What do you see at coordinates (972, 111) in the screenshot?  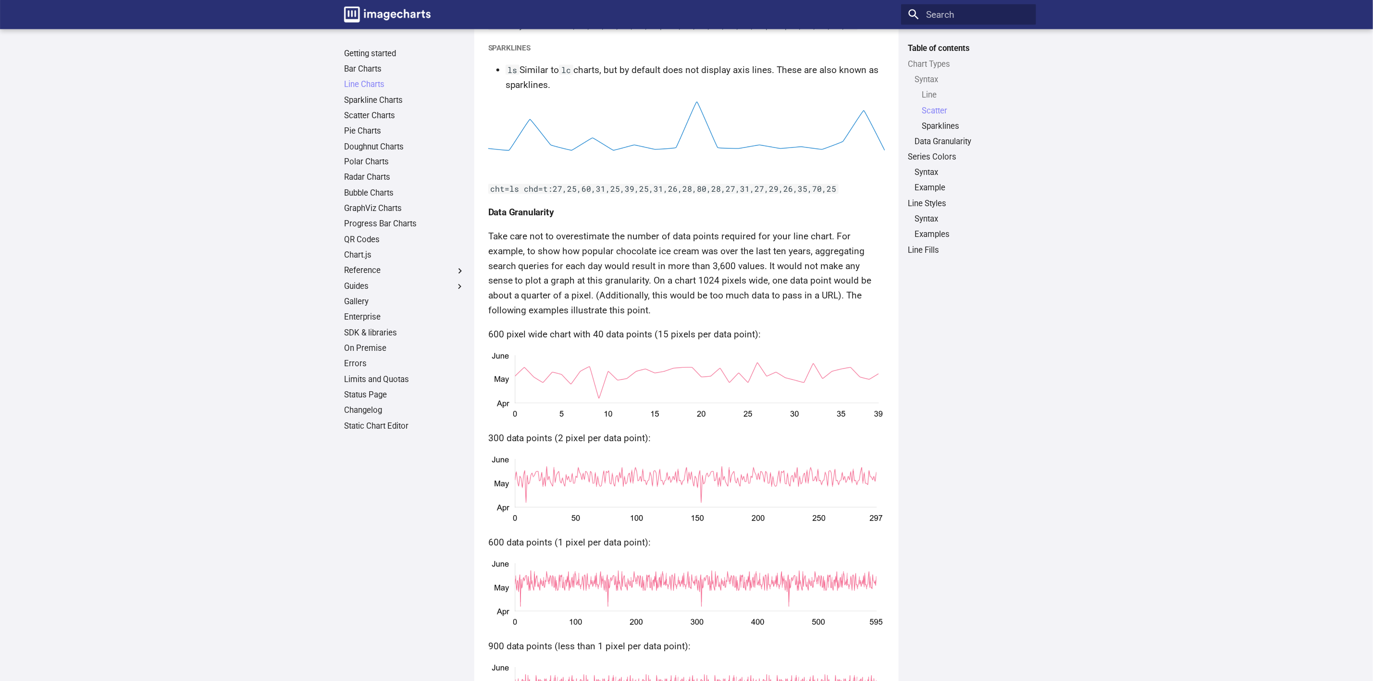 I see `nav: Syntax` at bounding box center [972, 111].